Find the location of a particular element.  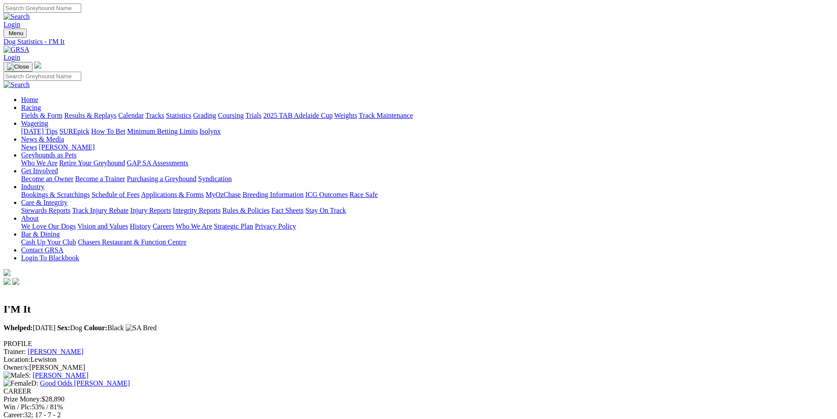

span: Location: is located at coordinates (17, 359).